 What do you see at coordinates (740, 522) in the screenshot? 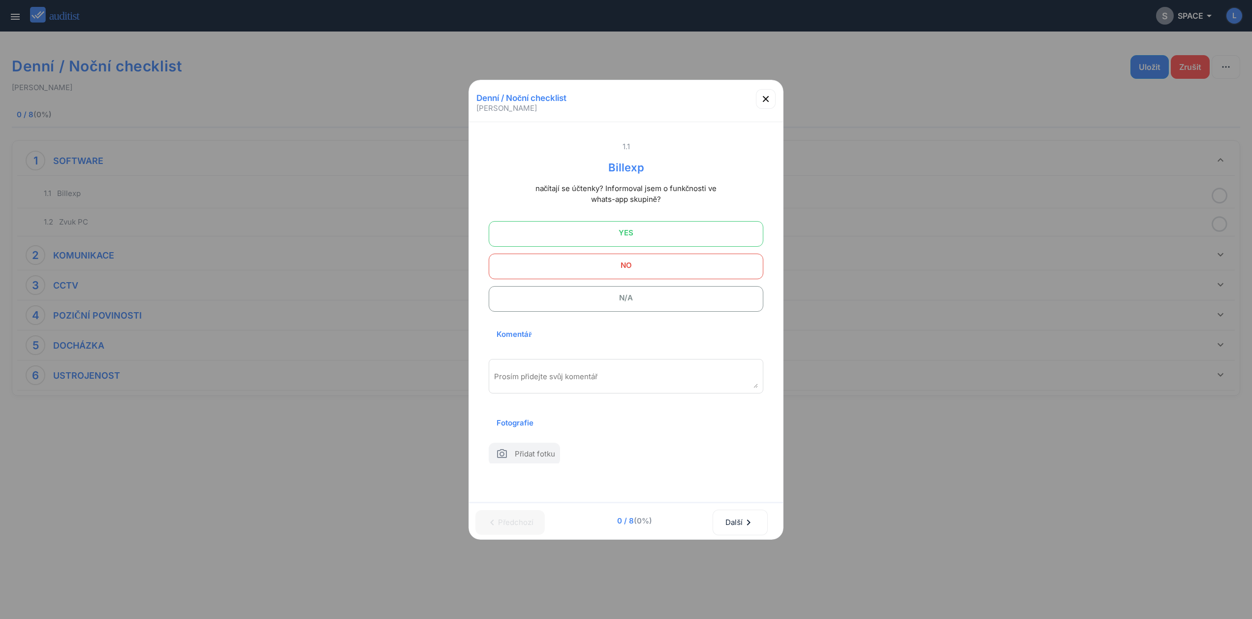
I see `button: Další` at bounding box center [740, 522].